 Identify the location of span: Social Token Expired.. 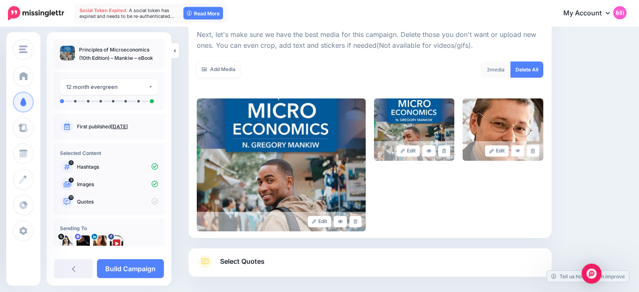
(104, 10).